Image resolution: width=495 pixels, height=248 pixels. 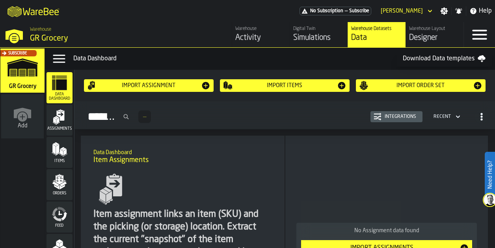 I want to click on label: button-toggle-Menu, so click(x=480, y=35).